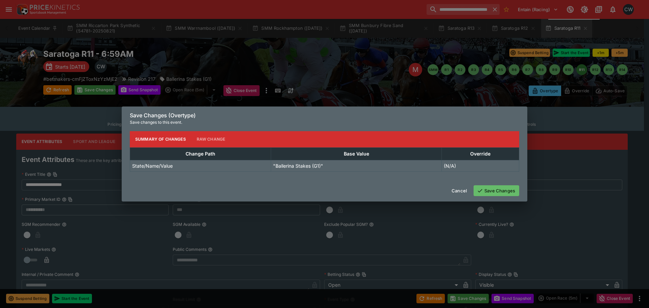 The height and width of the screenshot is (308, 649). Describe the element at coordinates (325, 122) in the screenshot. I see `p: Save changes to this event.` at that location.